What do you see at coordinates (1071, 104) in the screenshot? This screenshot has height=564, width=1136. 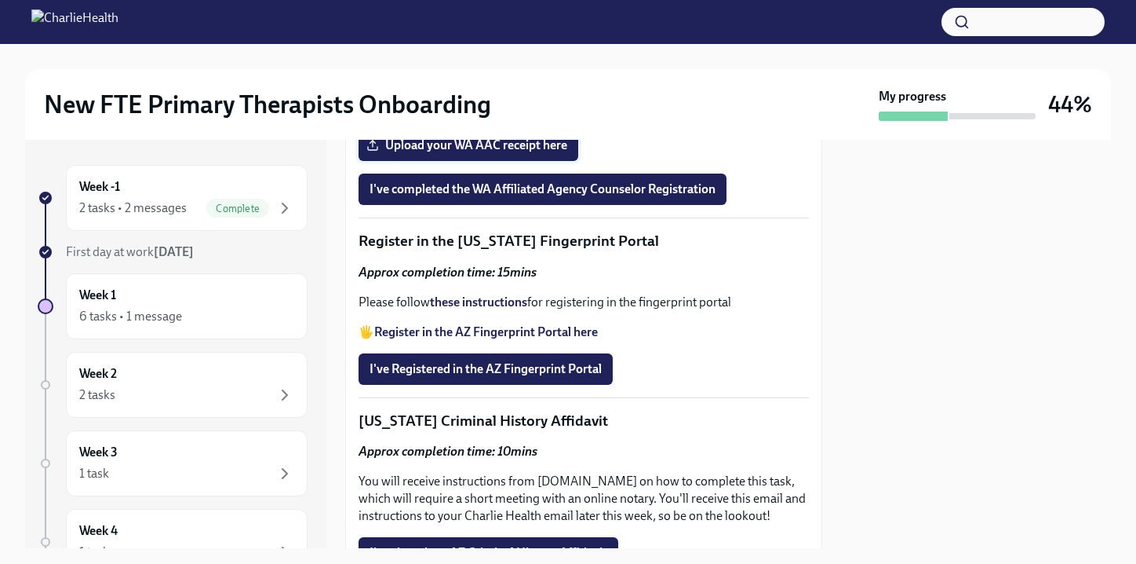 I see `h3: 44%` at bounding box center [1071, 104].